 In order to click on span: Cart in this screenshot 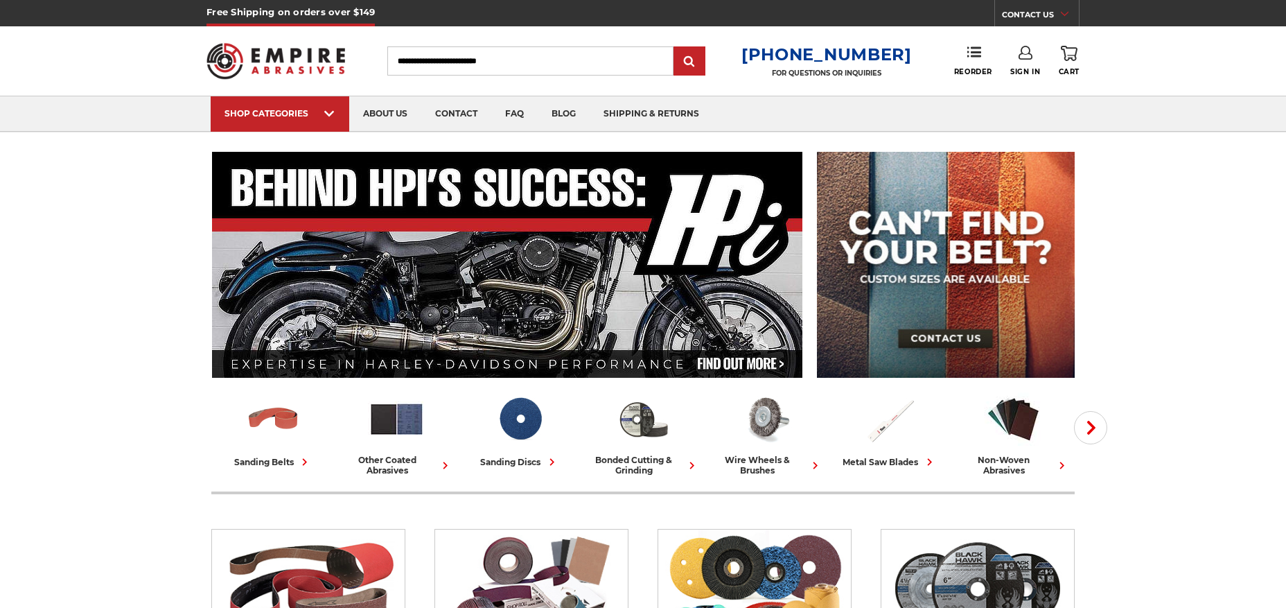, I will do `click(1069, 71)`.